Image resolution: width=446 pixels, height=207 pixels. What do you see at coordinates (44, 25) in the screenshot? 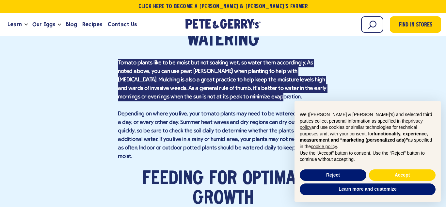
I see `a: Our Eggs` at bounding box center [44, 25].